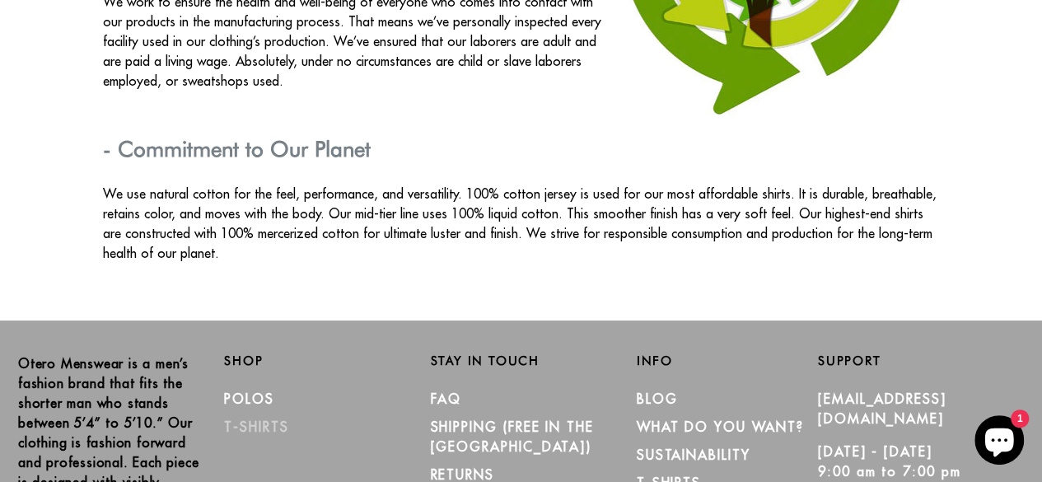  Describe the element at coordinates (520, 361) in the screenshot. I see `h2: Stay in Touch` at that location.